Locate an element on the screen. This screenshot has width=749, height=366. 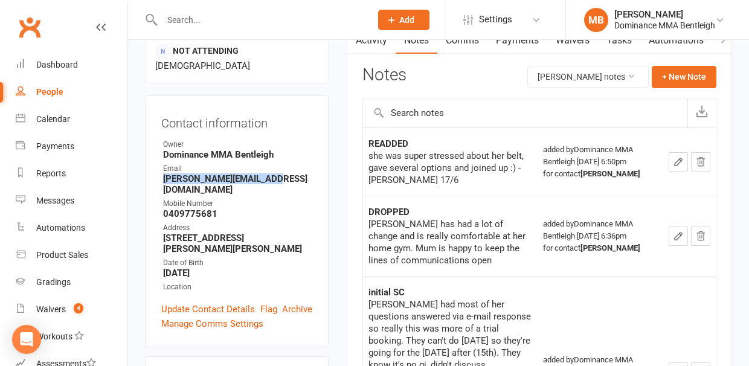
div: MB is located at coordinates (596, 20).